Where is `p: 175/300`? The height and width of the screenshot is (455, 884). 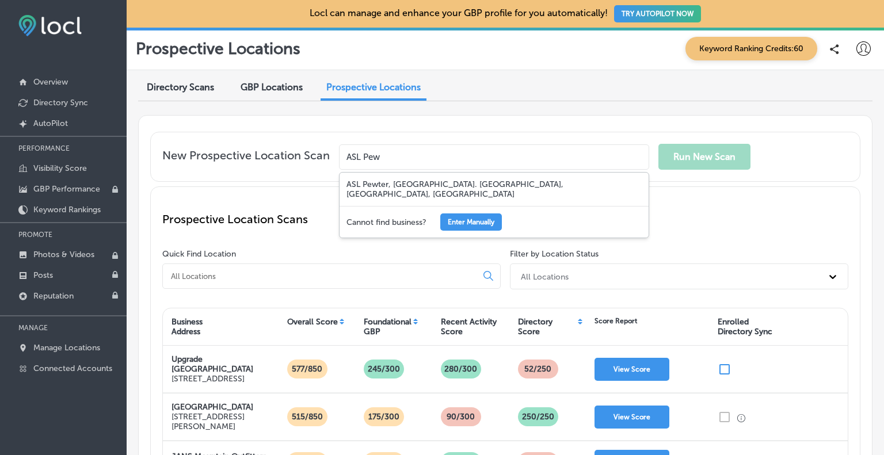
p: 175/300 is located at coordinates (384, 417).